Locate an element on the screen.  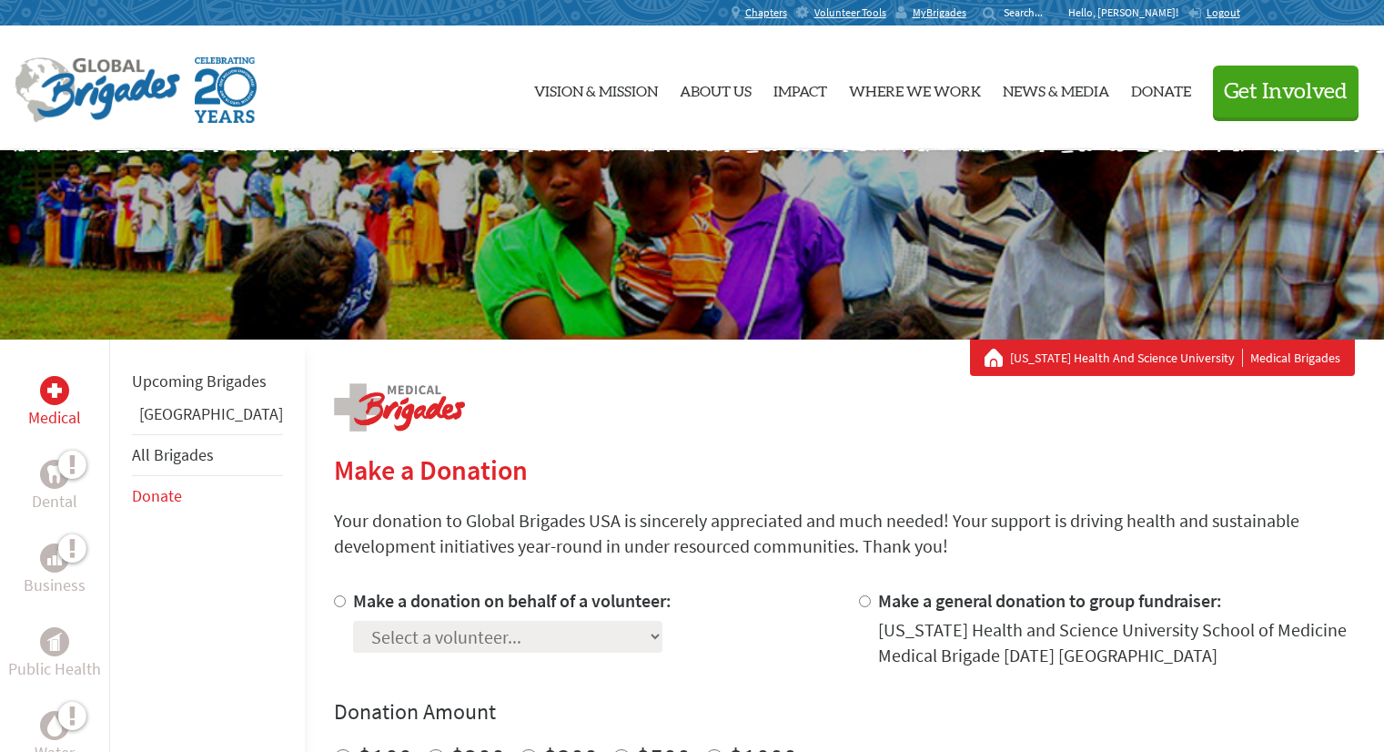
span: Chapters is located at coordinates (766, 13).